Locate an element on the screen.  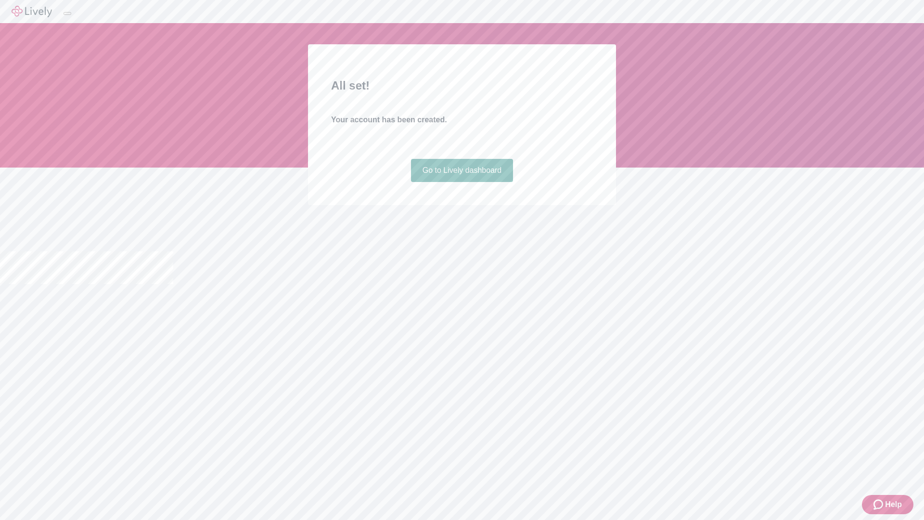
img: Lively is located at coordinates (32, 12).